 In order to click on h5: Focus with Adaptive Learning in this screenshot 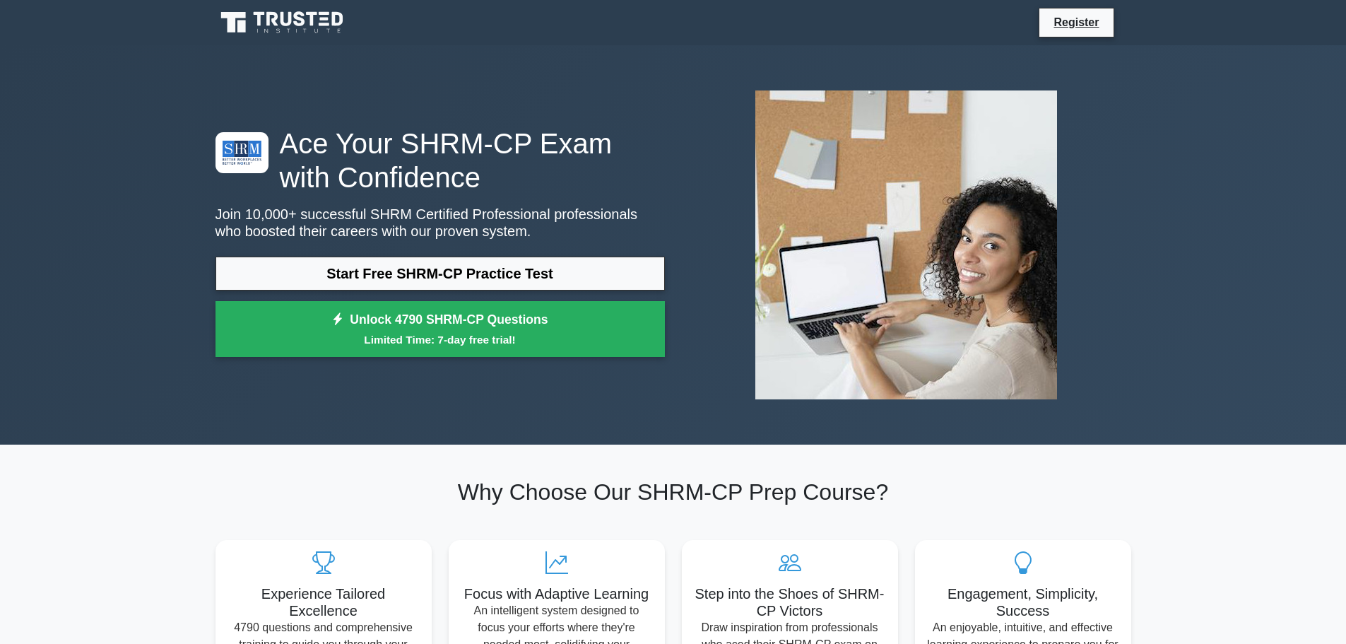, I will do `click(557, 593)`.